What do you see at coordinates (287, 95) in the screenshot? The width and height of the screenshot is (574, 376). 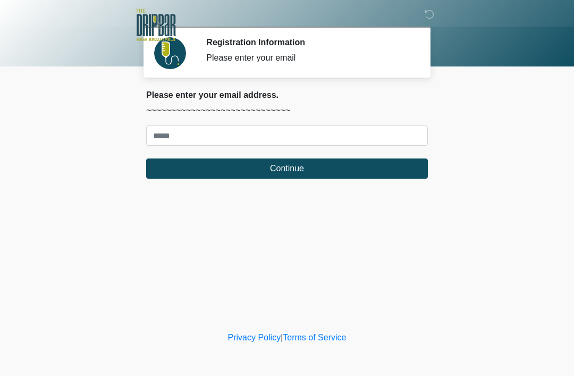 I see `h2: Please enter your email address.` at bounding box center [287, 95].